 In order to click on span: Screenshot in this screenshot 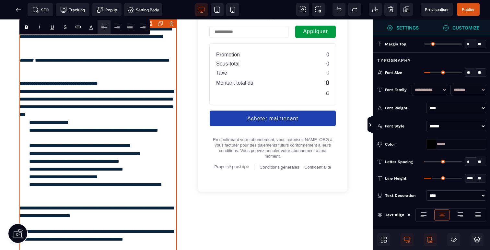, I will do `click(318, 9)`.